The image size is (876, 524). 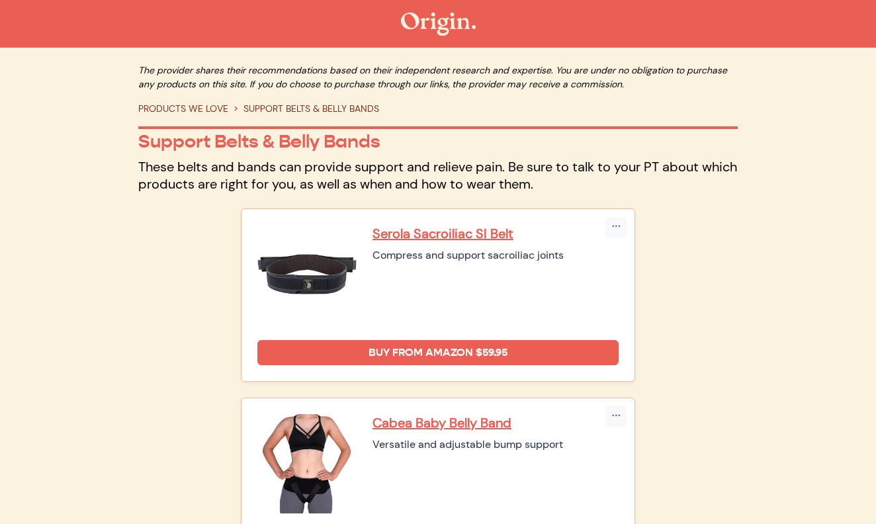 What do you see at coordinates (438, 353) in the screenshot?
I see `a: Buy from Amazon $59.95` at bounding box center [438, 353].